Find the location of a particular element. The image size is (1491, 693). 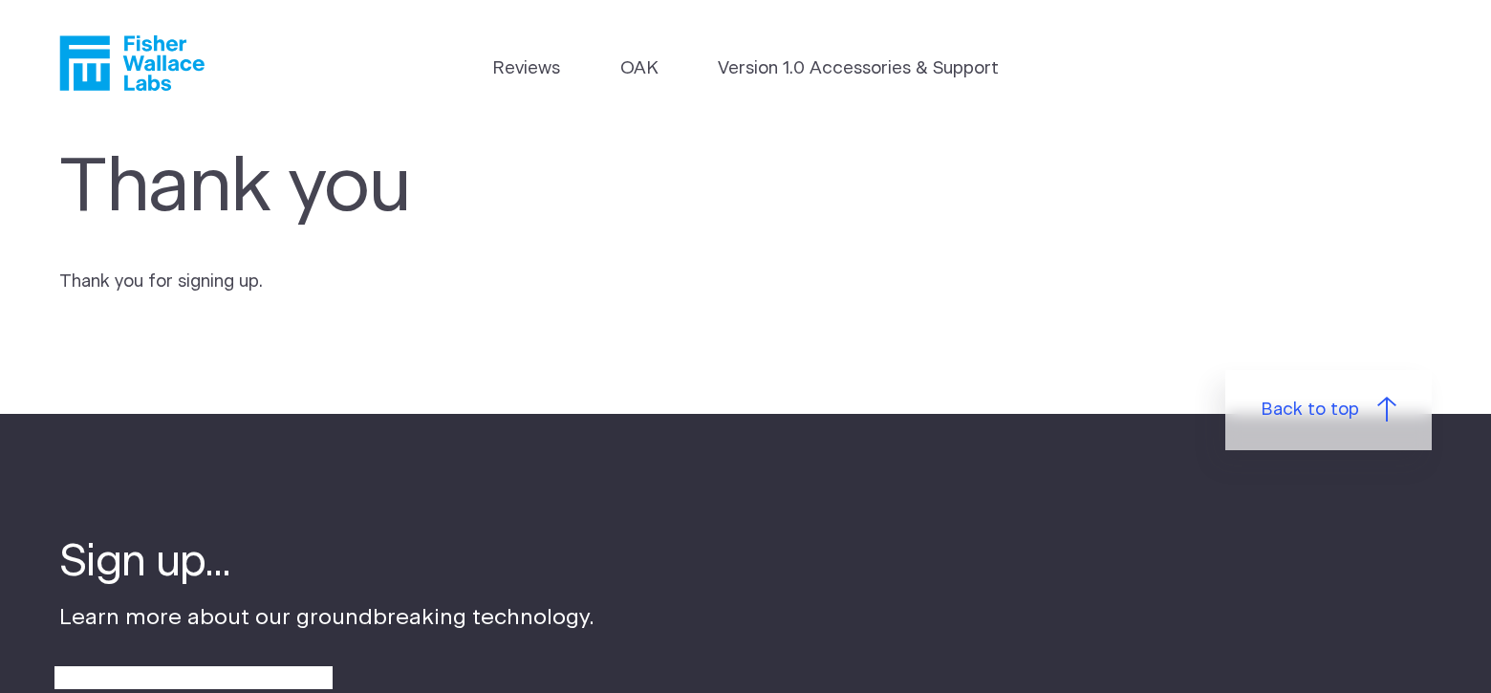

a: Fisher Wallace is located at coordinates (132, 63).